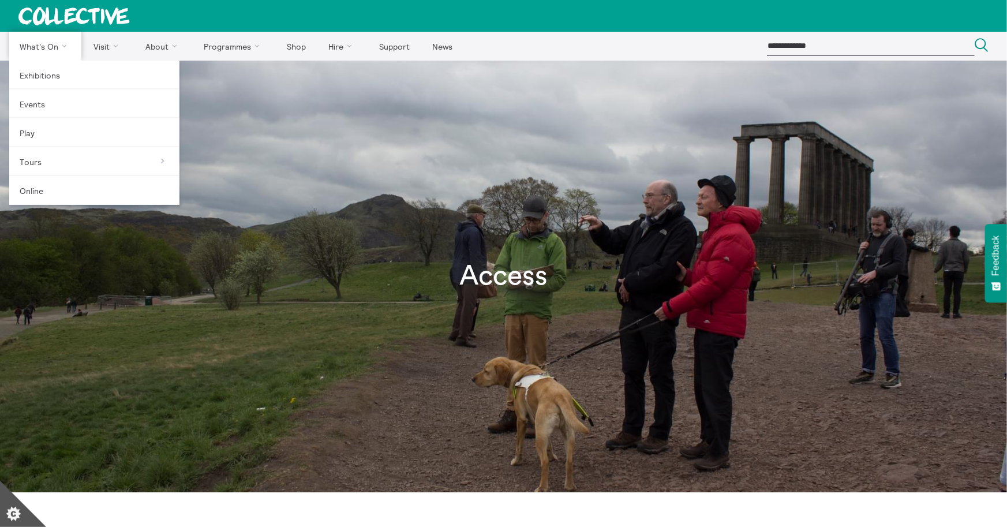 This screenshot has height=527, width=1007. What do you see at coordinates (996, 256) in the screenshot?
I see `span: Feedback` at bounding box center [996, 256].